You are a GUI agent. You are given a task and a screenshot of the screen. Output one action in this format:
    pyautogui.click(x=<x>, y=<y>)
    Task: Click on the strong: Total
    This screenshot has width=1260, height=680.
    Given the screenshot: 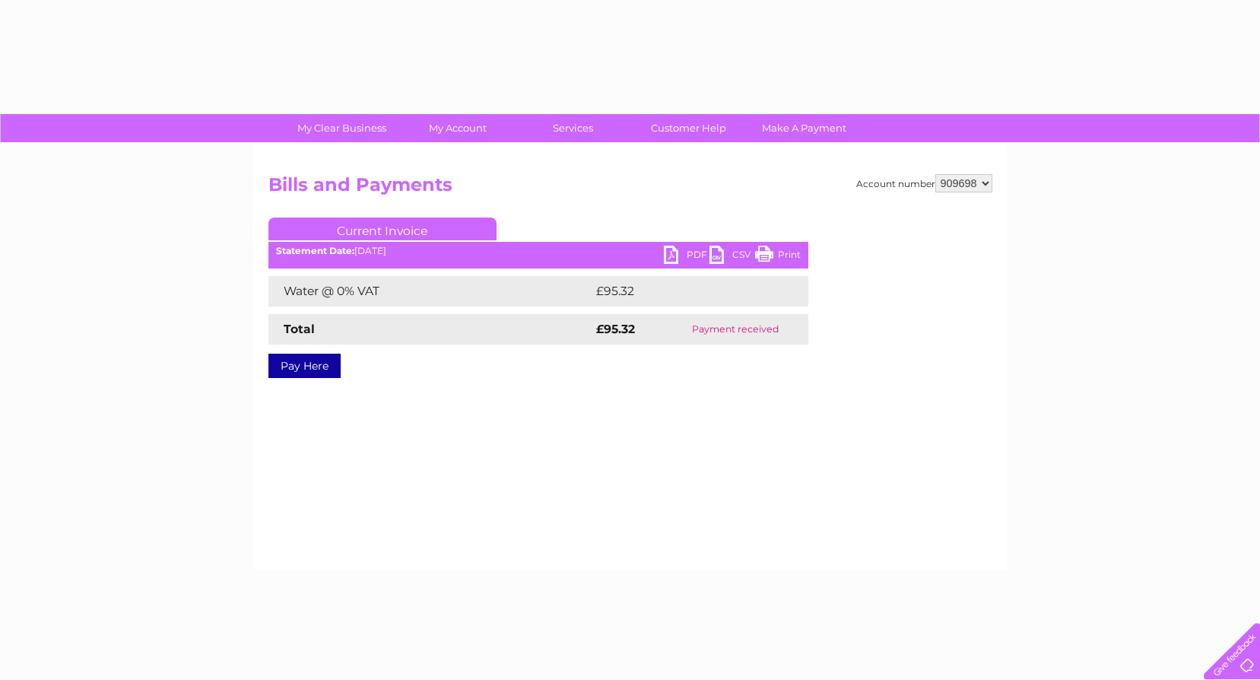 What is the action you would take?
    pyautogui.click(x=299, y=329)
    